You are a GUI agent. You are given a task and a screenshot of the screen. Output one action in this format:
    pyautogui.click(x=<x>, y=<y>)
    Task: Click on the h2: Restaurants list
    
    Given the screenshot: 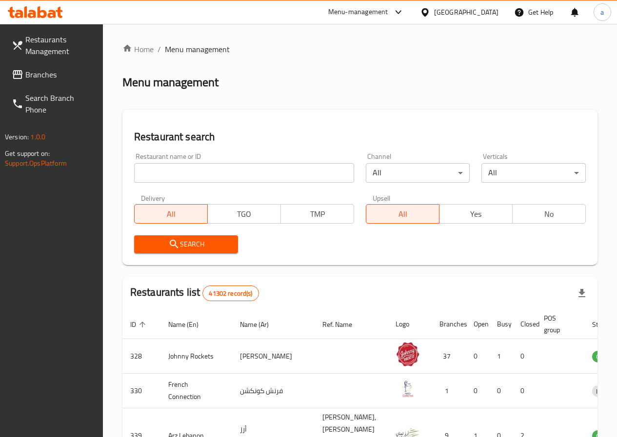 What is the action you would take?
    pyautogui.click(x=194, y=293)
    